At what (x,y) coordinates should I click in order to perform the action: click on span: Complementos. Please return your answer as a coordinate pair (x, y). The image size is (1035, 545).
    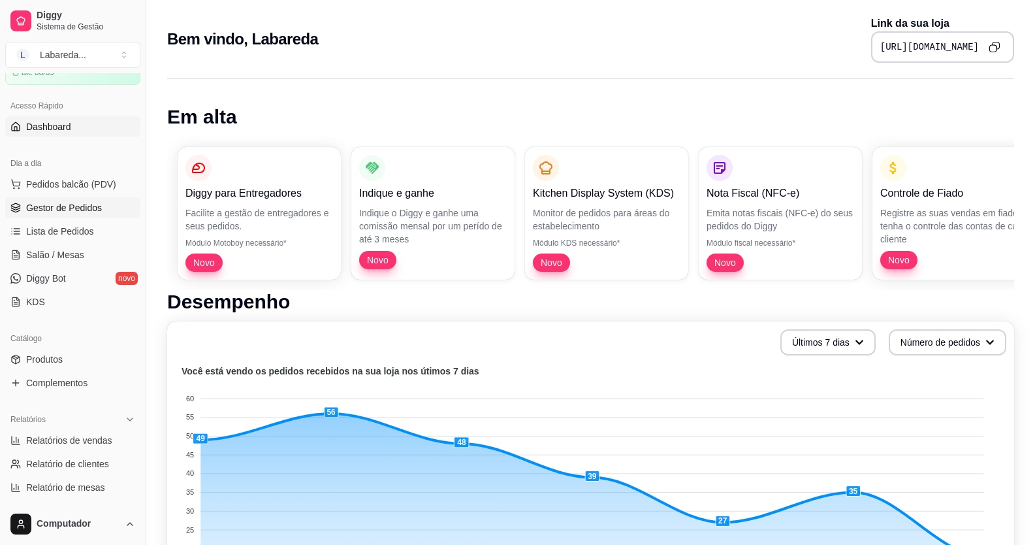
    Looking at the image, I should click on (57, 383).